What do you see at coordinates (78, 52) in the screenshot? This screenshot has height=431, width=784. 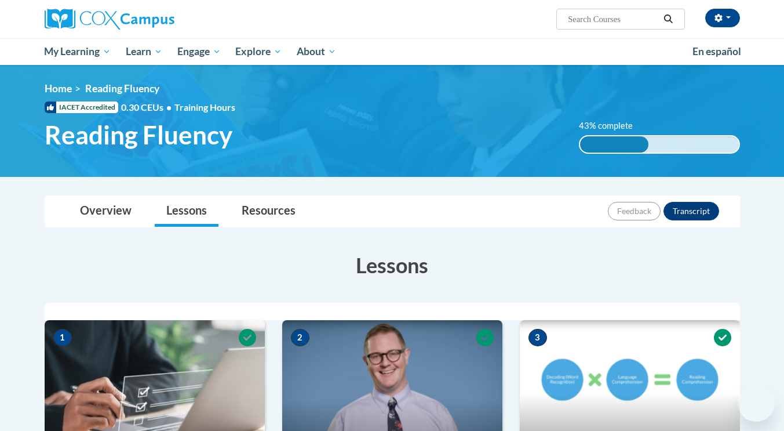 I see `a: My Learning` at bounding box center [78, 52].